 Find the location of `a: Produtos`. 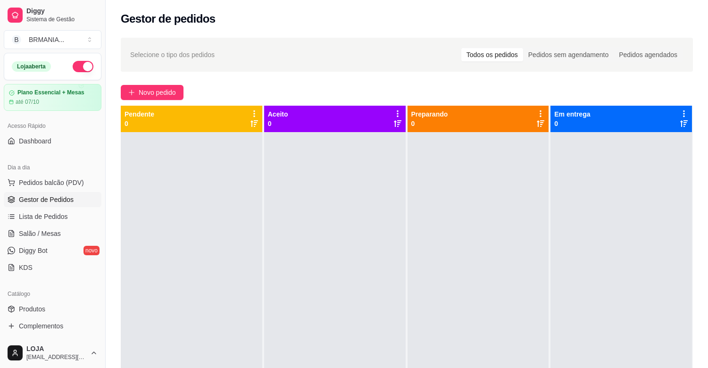

a: Produtos is located at coordinates (52, 309).